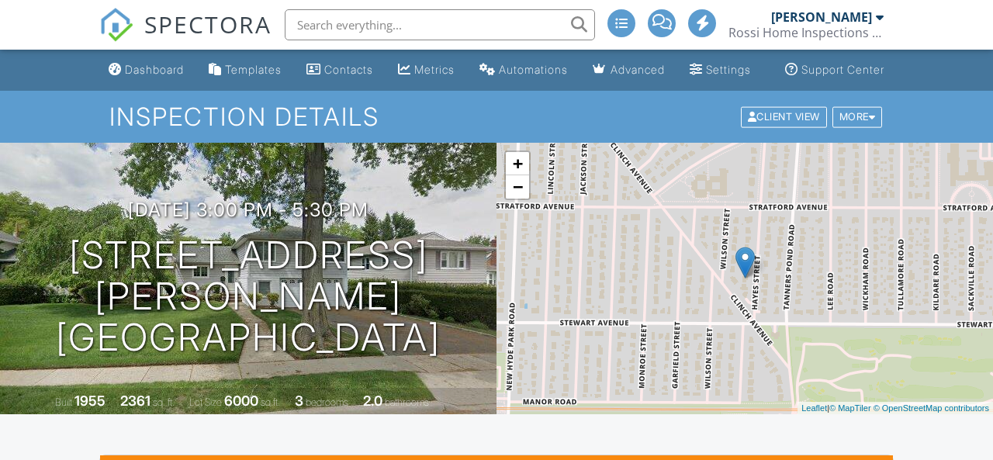 Image resolution: width=993 pixels, height=460 pixels. What do you see at coordinates (208, 24) in the screenshot?
I see `span: SPECTORA` at bounding box center [208, 24].